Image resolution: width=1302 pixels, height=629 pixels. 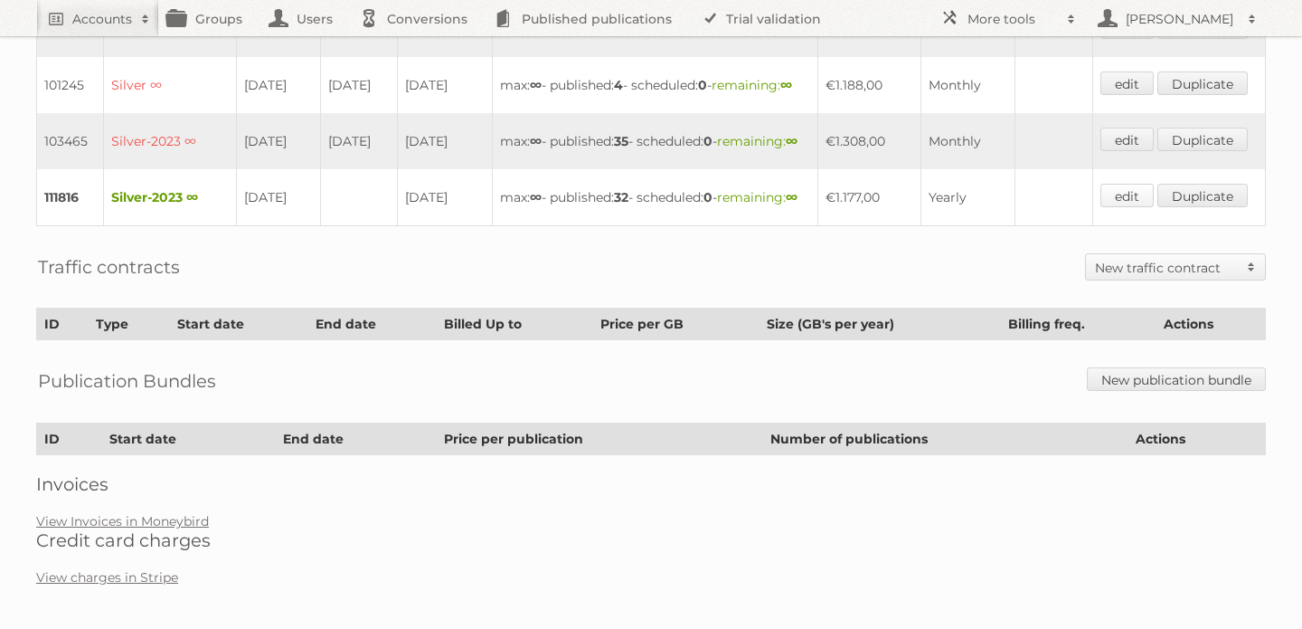 I want to click on h2: Traffic contracts, so click(x=109, y=267).